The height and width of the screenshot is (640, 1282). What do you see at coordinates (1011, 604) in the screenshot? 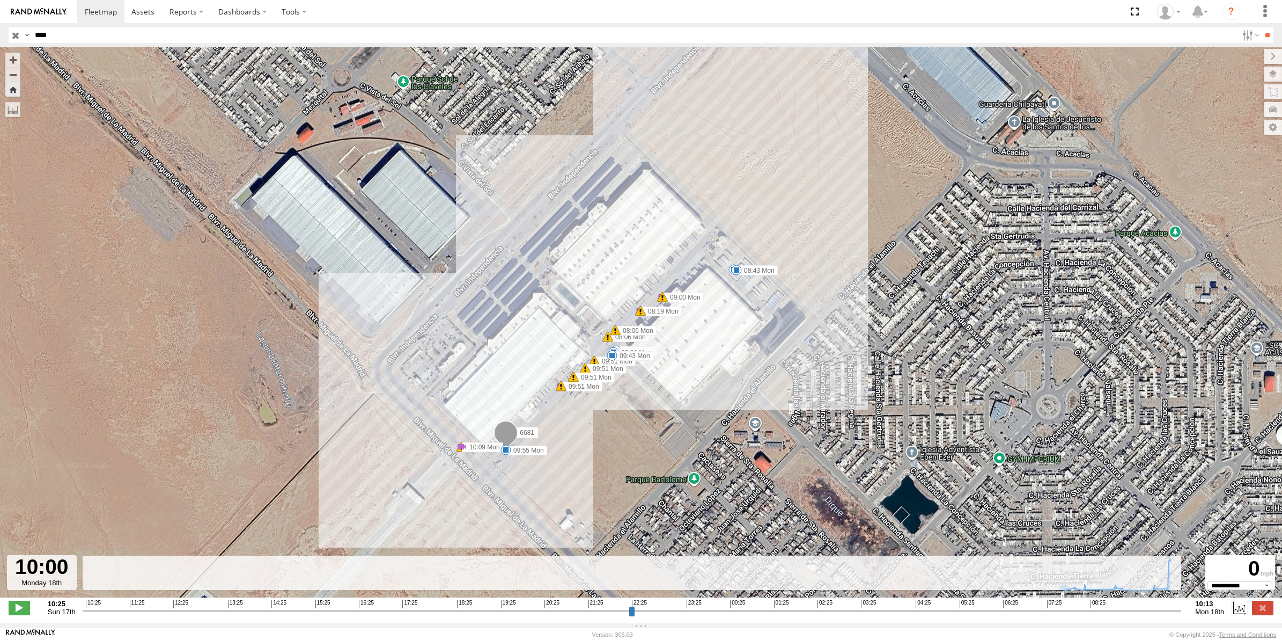
I see `span: 06:25` at bounding box center [1011, 604].